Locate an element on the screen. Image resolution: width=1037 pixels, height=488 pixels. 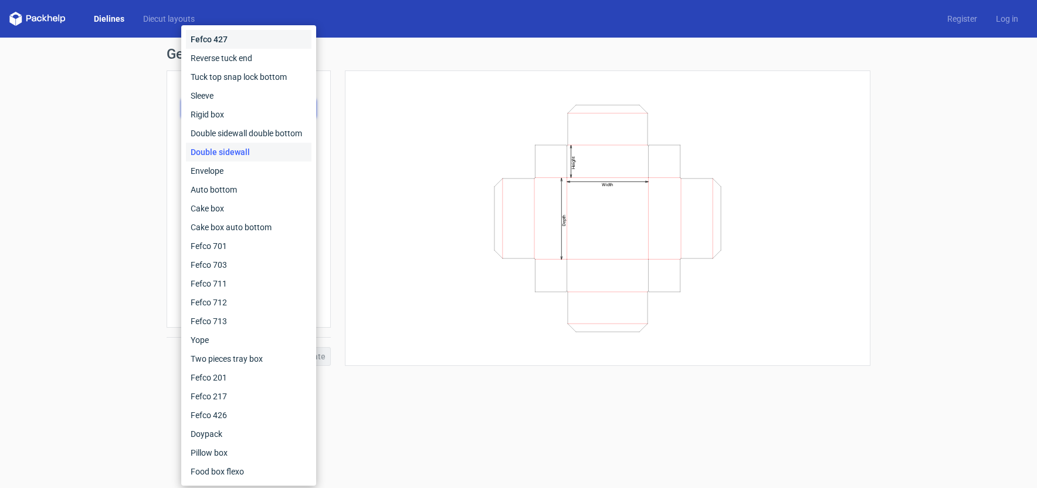
text: Depth is located at coordinates (564, 219).